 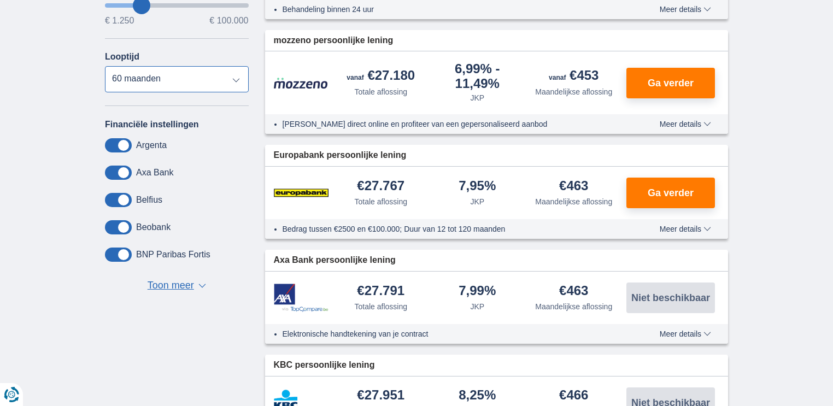 I want to click on span: mozzeno persoonlijke lening, so click(x=334, y=40).